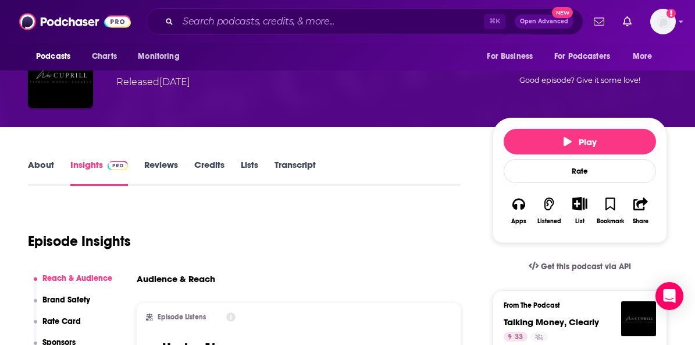 The width and height of the screenshot is (695, 345). What do you see at coordinates (663, 22) in the screenshot?
I see `span: Logged in as lori.heiselman` at bounding box center [663, 22].